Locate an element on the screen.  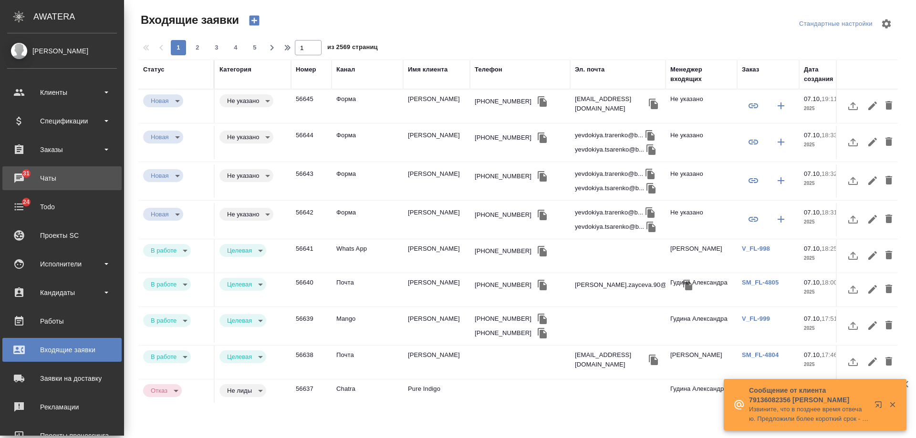
div: Работы is located at coordinates (62, 321).